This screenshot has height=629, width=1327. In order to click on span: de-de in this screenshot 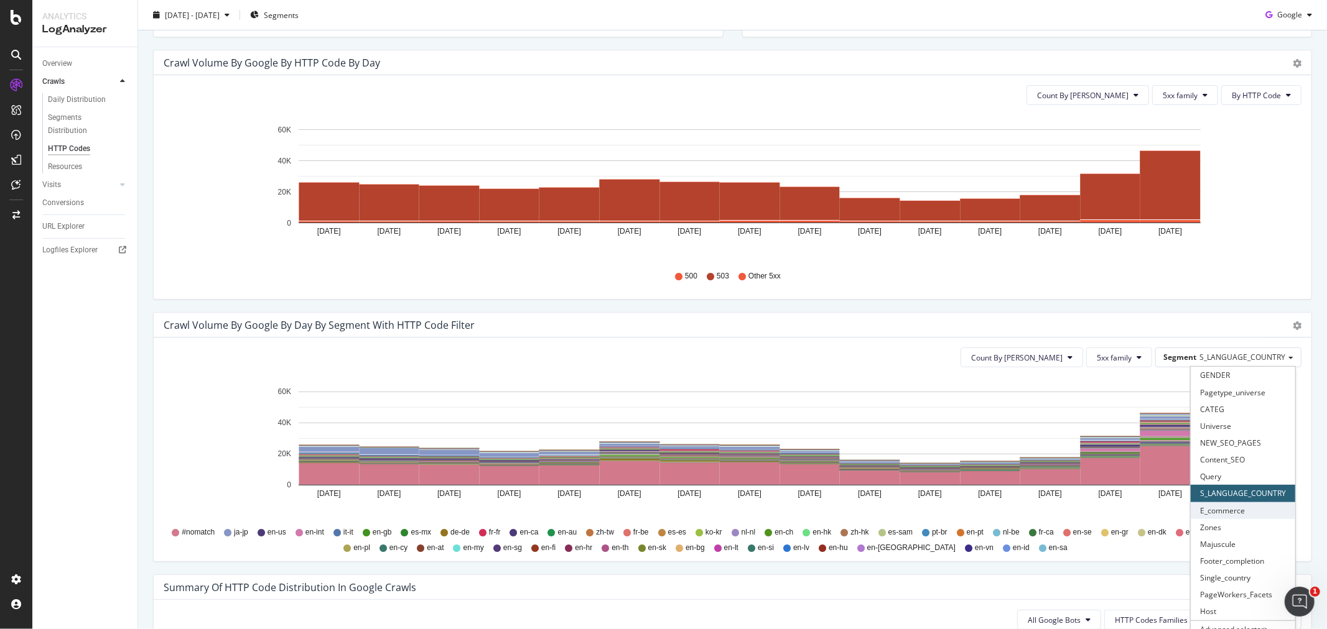, I will do `click(460, 532)`.